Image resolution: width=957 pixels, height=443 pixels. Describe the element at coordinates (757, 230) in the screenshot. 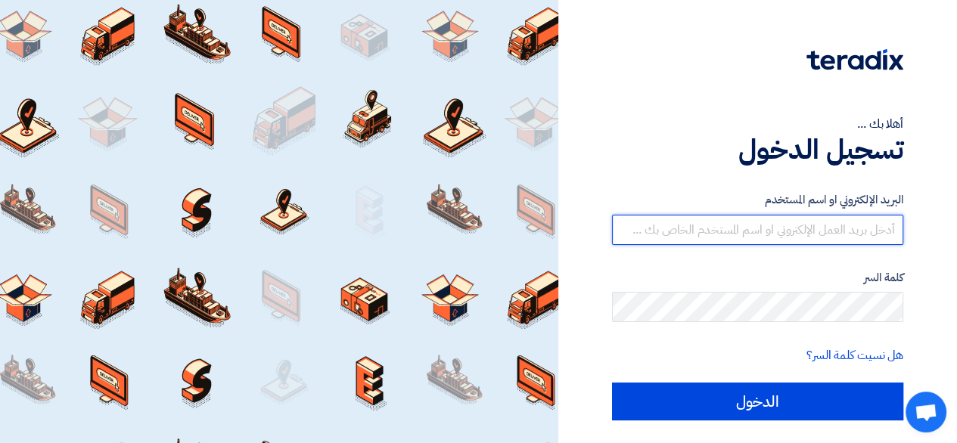

I see `input: أدخل بريد العمل الإلكتروني او اسم المستخدم الخاص بك ...` at that location.